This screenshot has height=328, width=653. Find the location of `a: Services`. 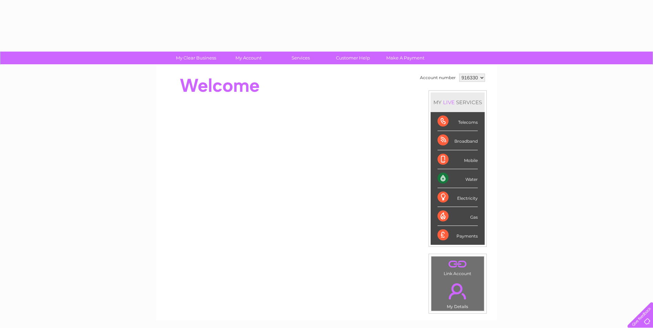

a: Services is located at coordinates (300, 58).